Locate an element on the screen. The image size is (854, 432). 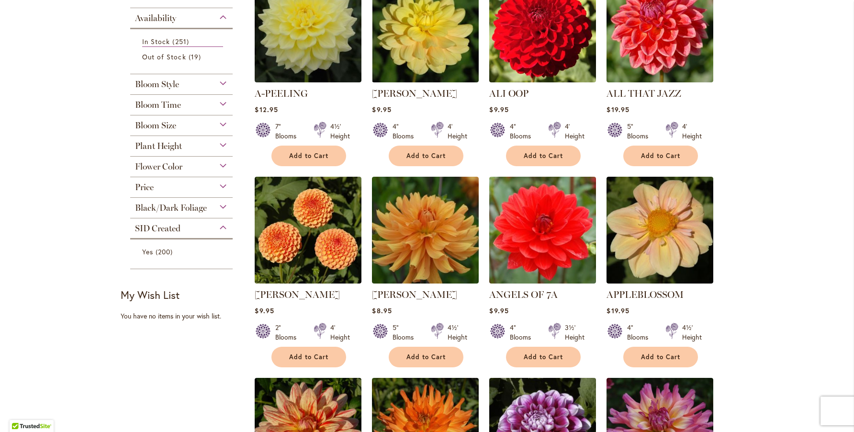
span: 251 is located at coordinates (181, 41).